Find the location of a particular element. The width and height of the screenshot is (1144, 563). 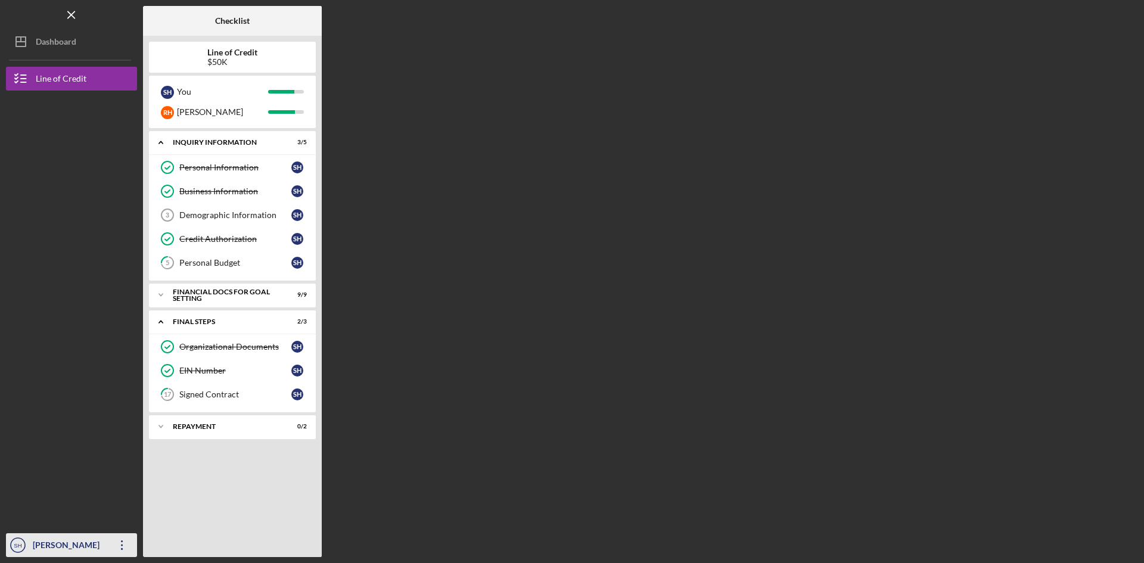

div: Dashboard is located at coordinates (56, 43).